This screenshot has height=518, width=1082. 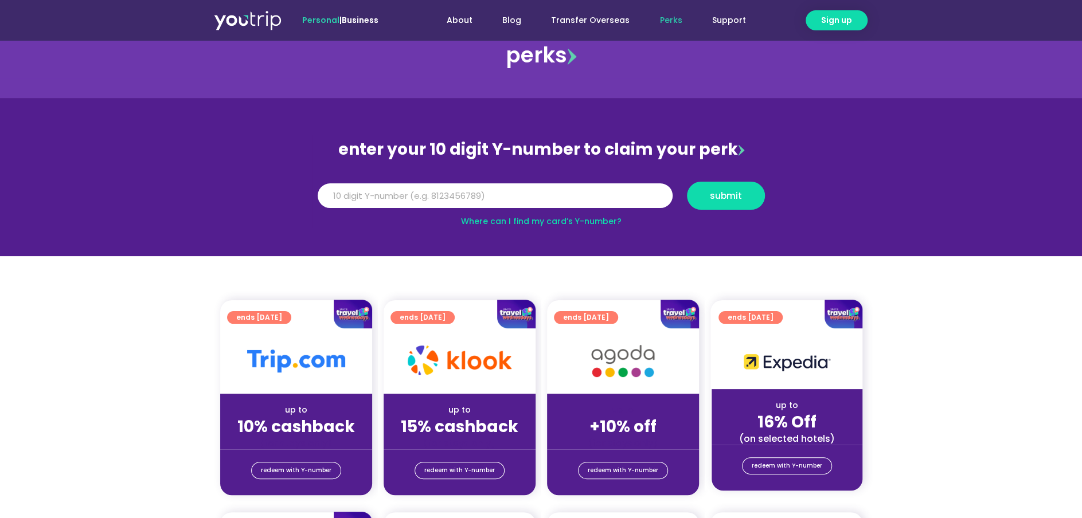 I want to click on span: up to, so click(x=623, y=410).